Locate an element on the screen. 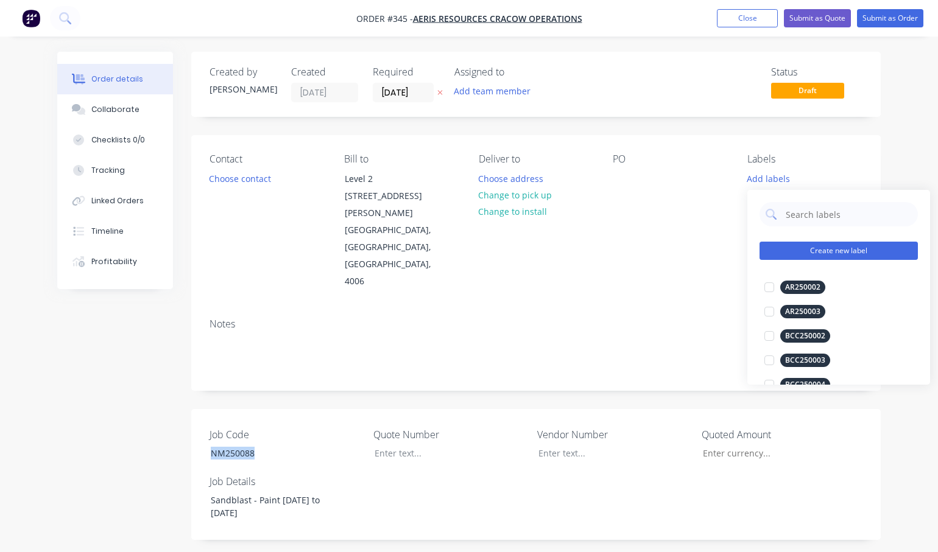  button: Close is located at coordinates (747, 18).